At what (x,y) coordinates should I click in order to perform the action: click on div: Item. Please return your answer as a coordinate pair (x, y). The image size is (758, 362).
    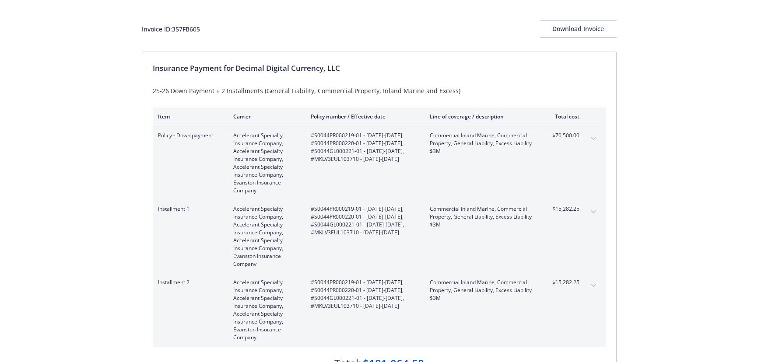
    Looking at the image, I should click on (189, 116).